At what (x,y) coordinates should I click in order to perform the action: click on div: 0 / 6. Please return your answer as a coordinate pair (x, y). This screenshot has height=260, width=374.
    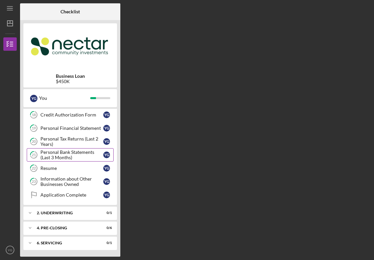
    Looking at the image, I should click on (106, 228).